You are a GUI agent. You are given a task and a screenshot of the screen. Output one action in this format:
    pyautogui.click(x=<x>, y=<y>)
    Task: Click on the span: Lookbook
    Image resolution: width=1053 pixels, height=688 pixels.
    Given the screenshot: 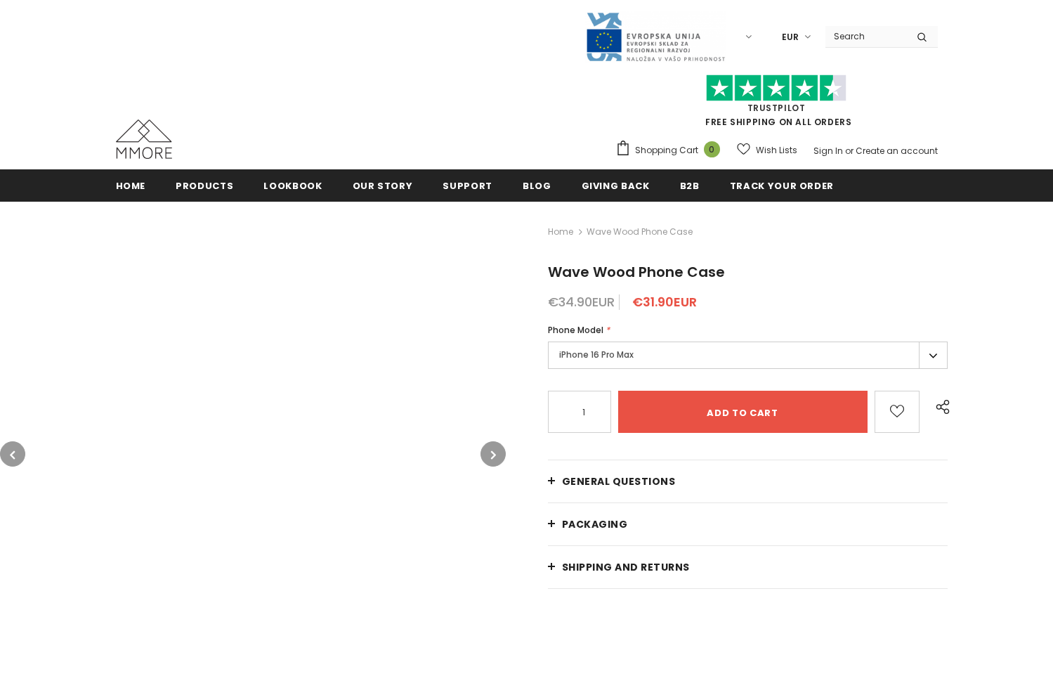 What is the action you would take?
    pyautogui.click(x=292, y=185)
    